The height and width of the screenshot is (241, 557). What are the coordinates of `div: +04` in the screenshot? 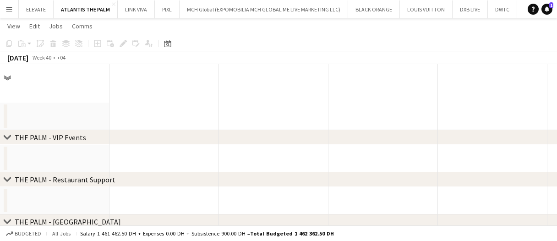 It's located at (61, 57).